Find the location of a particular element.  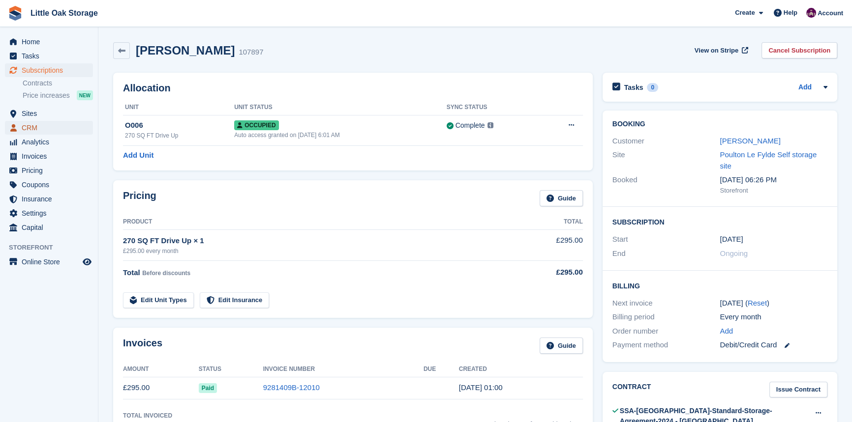

div: Next invoice is located at coordinates (666, 303).